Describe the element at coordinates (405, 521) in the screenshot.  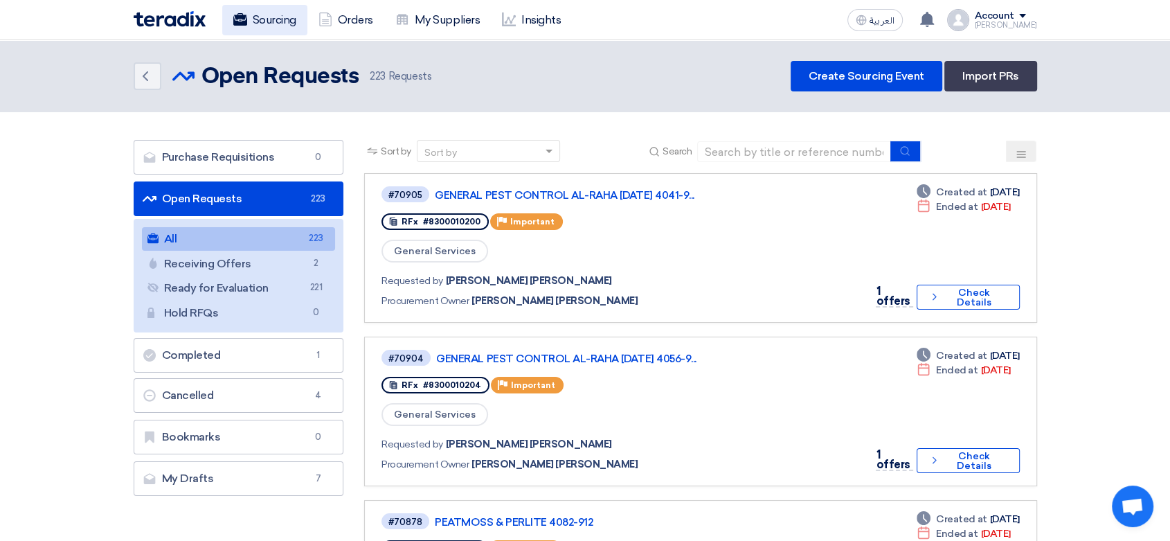
I see `div: #70878` at that location.